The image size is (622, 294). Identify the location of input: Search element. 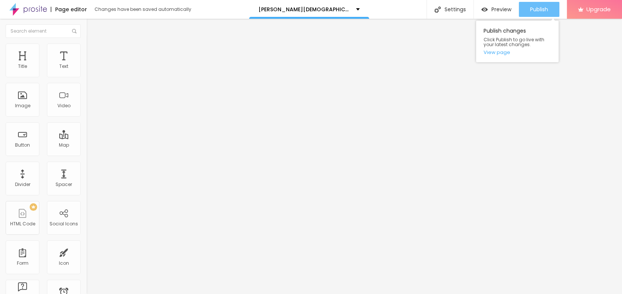
(43, 31).